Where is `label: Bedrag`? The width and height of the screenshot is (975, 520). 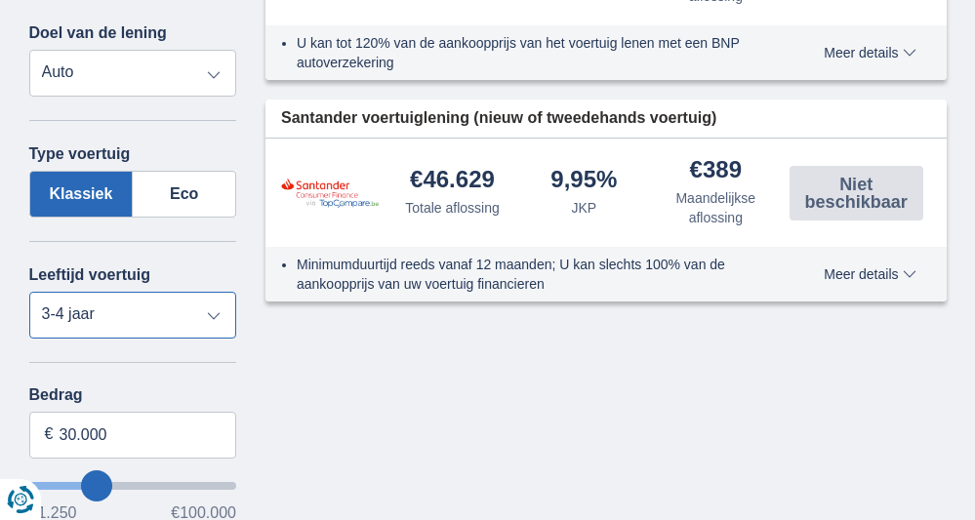 label: Bedrag is located at coordinates (133, 395).